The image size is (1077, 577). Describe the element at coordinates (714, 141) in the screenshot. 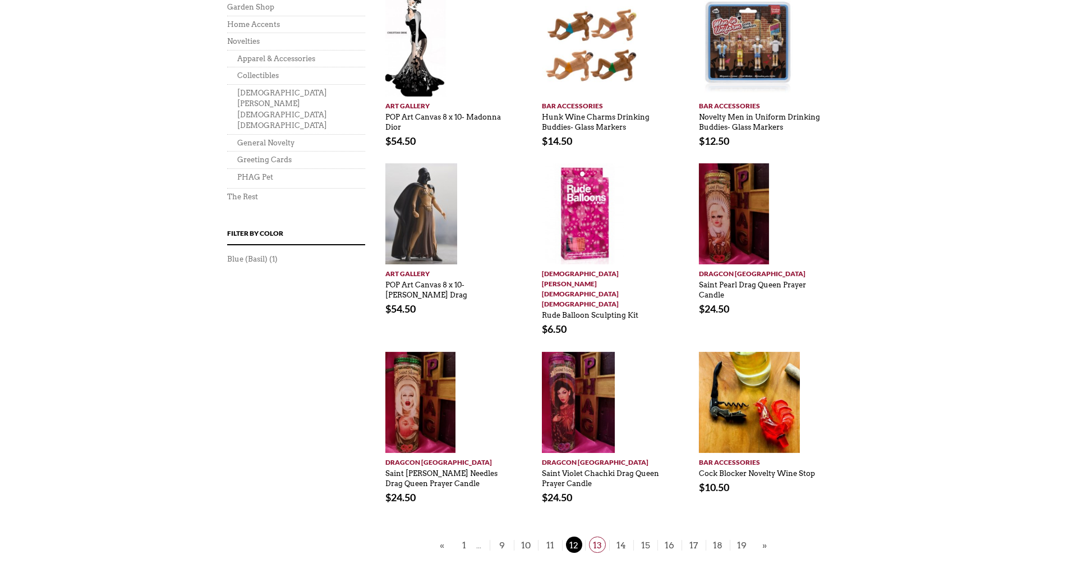

I see `bdi: 12.50` at that location.